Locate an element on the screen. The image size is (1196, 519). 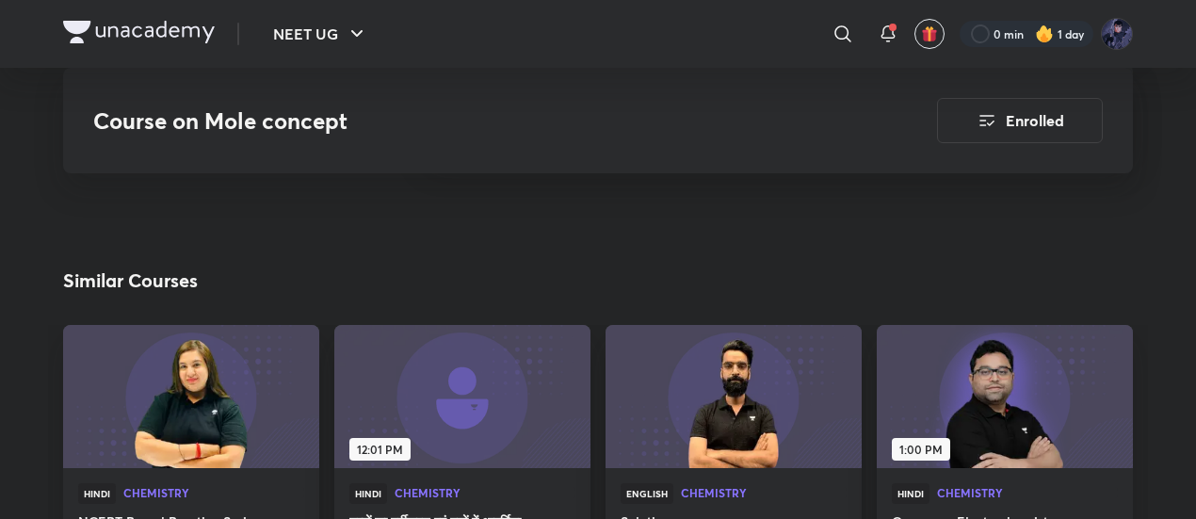
a: new-thumbnail12:01 PM is located at coordinates (462, 396).